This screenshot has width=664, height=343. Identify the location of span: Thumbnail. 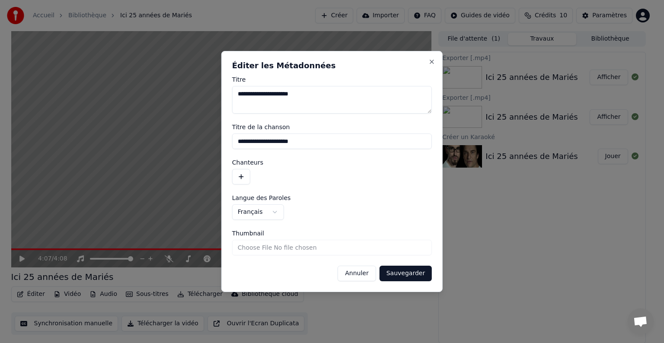
(248, 234).